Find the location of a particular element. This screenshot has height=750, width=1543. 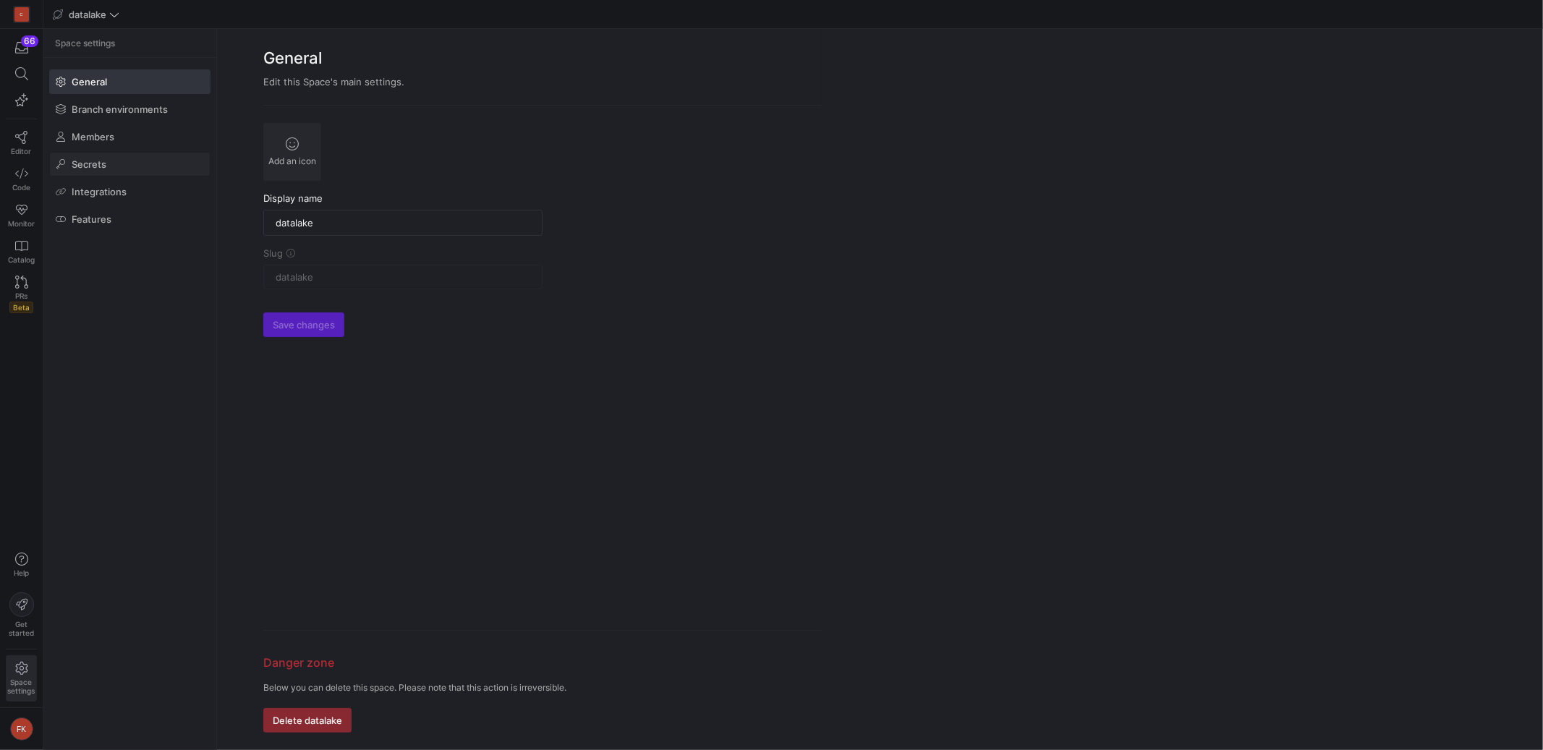

a: PRsBeta is located at coordinates (21, 294).